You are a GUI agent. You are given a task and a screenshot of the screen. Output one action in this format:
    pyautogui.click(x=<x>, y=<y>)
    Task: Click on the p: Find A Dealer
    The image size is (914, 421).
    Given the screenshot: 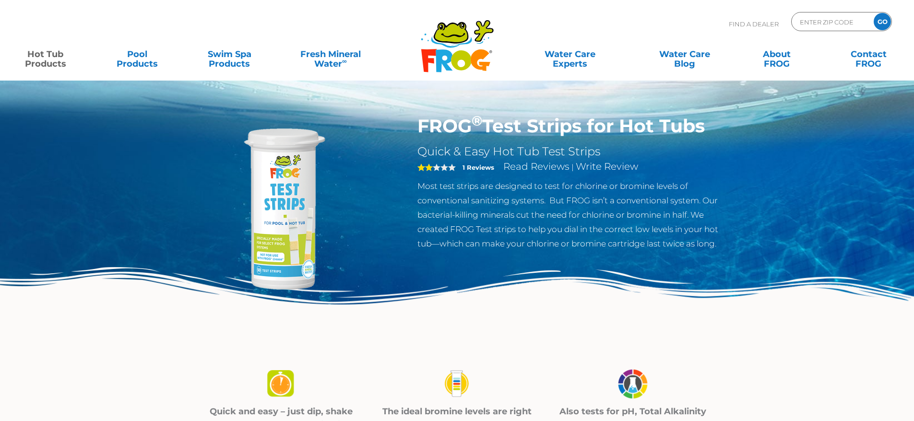 What is the action you would take?
    pyautogui.click(x=754, y=24)
    